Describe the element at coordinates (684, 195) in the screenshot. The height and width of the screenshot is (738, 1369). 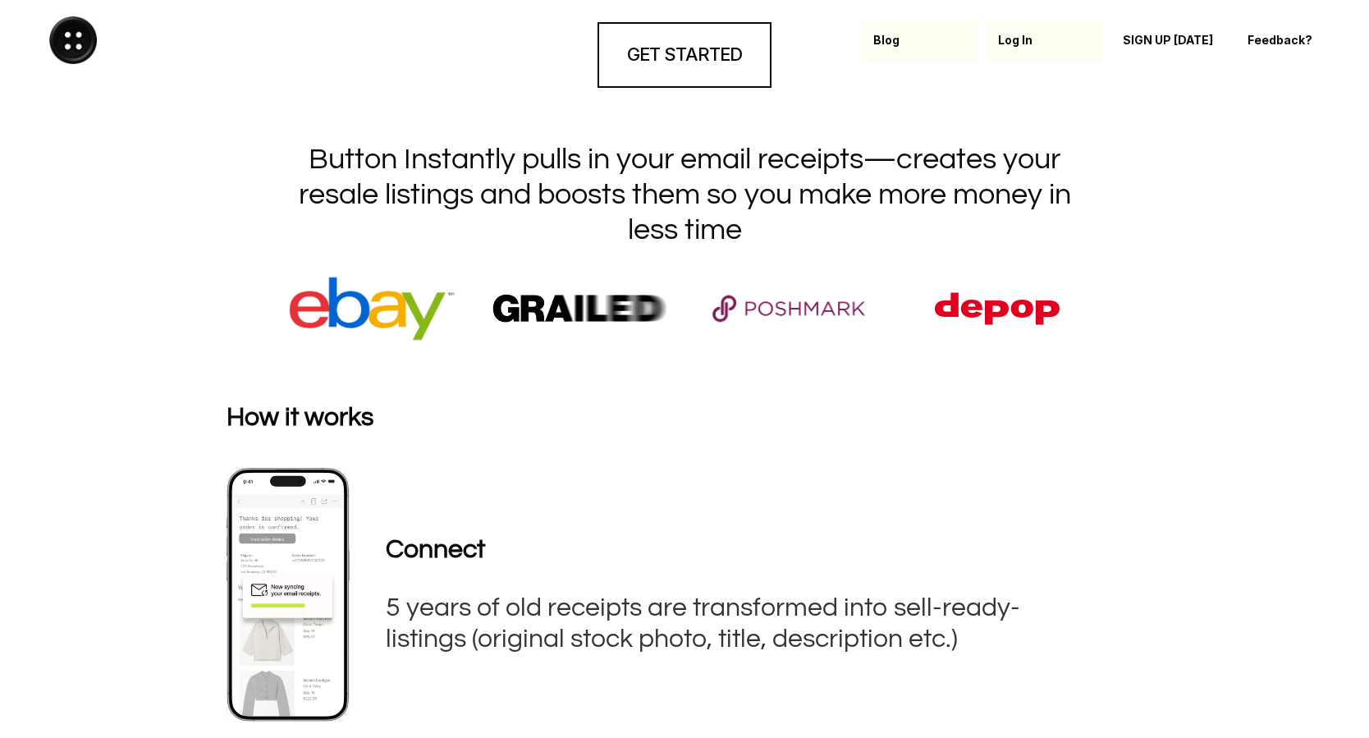
I see `h1: Button Instantly pulls in your email receipts—creates your resale listings and boosts them so you...` at that location.